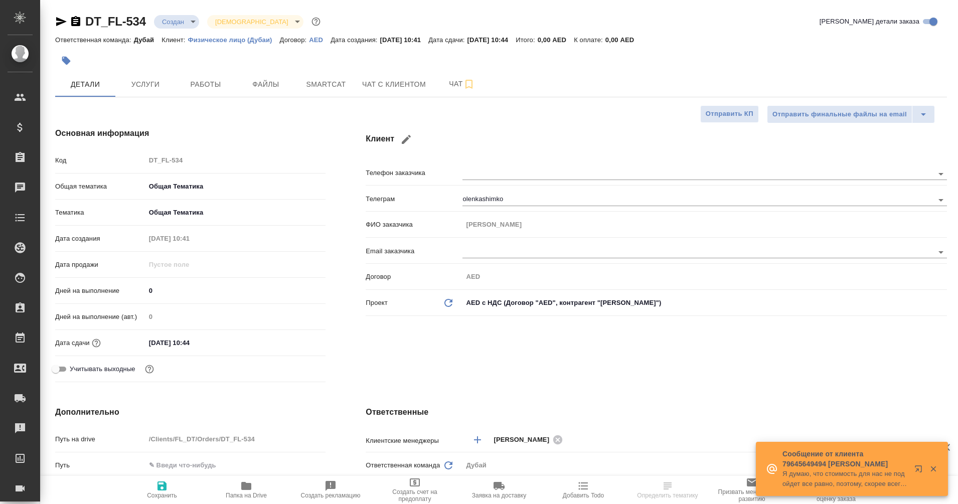 This screenshot has height=504, width=958. Describe the element at coordinates (403, 466) in the screenshot. I see `p: Ответственная команда` at that location.